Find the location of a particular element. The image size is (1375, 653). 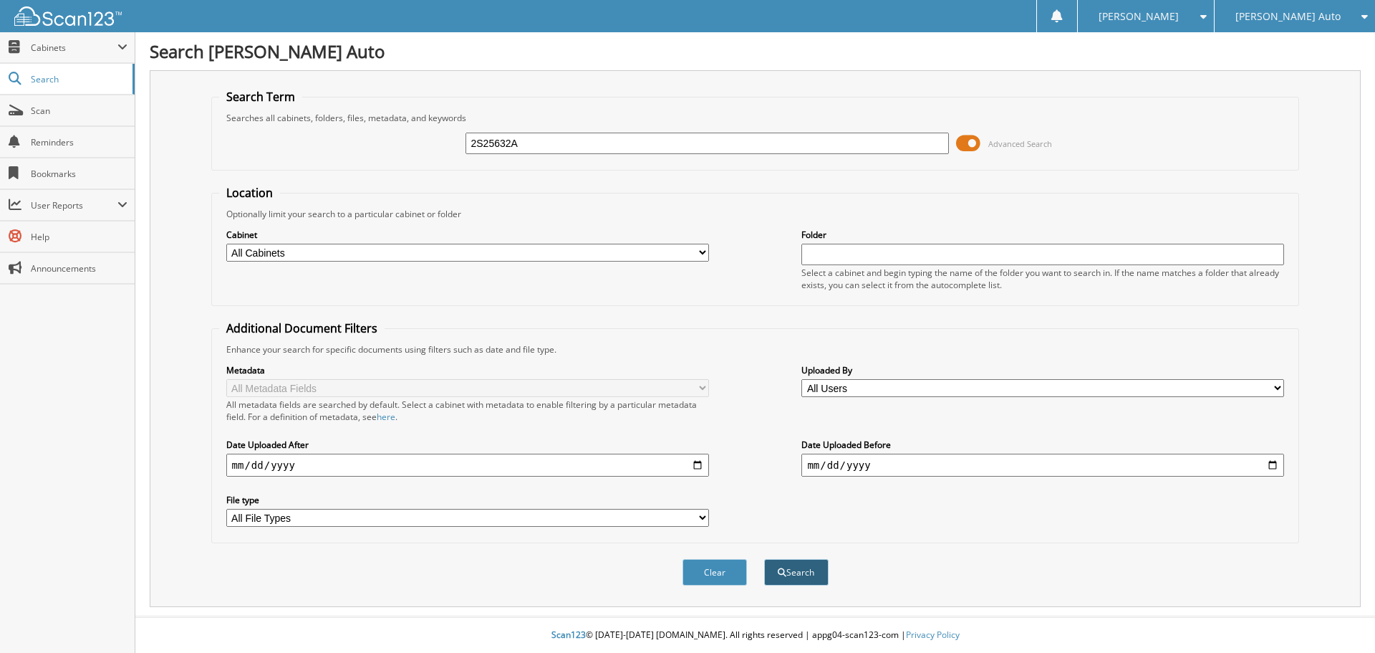

legend: Additional Document Filters is located at coordinates (302, 328).